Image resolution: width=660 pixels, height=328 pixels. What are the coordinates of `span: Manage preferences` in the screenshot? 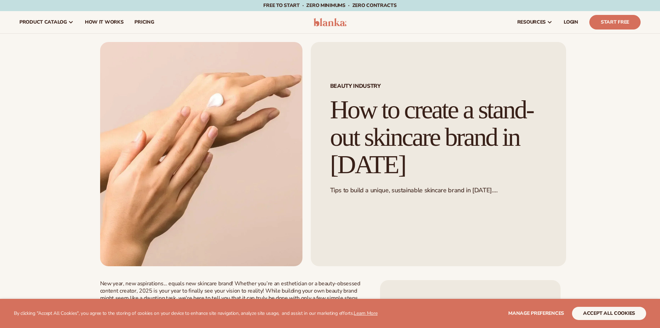 It's located at (536, 313).